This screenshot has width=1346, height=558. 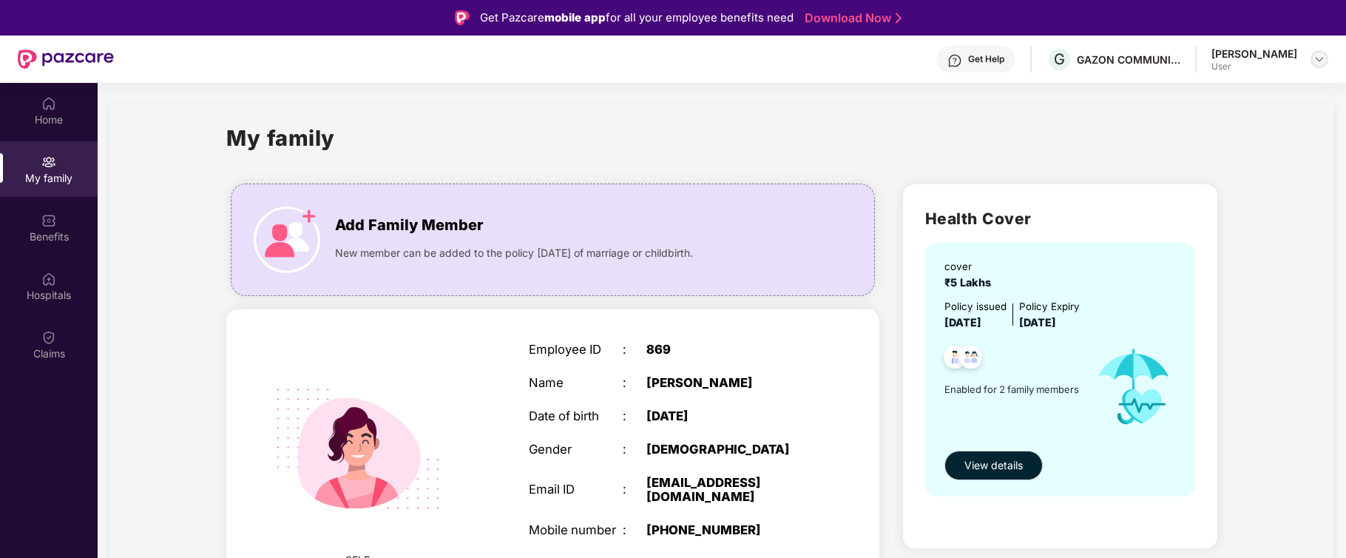 I want to click on img: Logo, so click(x=462, y=18).